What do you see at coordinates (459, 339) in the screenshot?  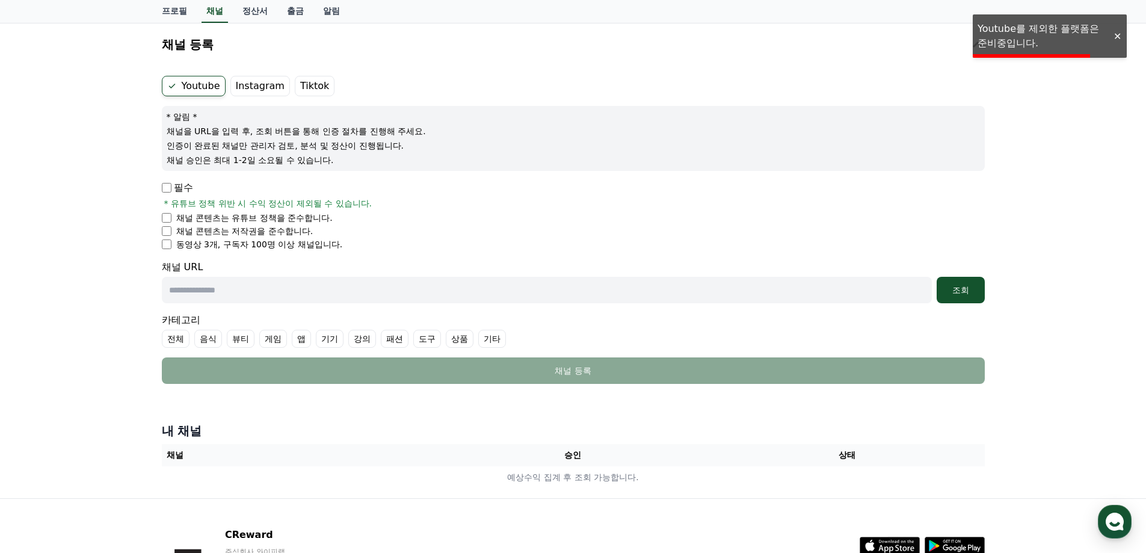 I see `label: 상품` at bounding box center [459, 339].